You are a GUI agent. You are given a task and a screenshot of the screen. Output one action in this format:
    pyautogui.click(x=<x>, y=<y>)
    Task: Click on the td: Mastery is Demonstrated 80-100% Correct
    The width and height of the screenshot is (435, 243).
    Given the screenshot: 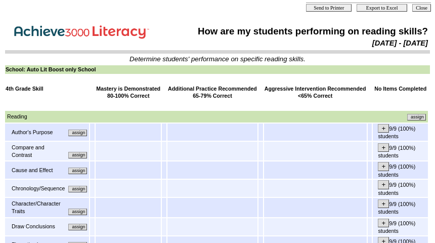 What is the action you would take?
    pyautogui.click(x=128, y=92)
    